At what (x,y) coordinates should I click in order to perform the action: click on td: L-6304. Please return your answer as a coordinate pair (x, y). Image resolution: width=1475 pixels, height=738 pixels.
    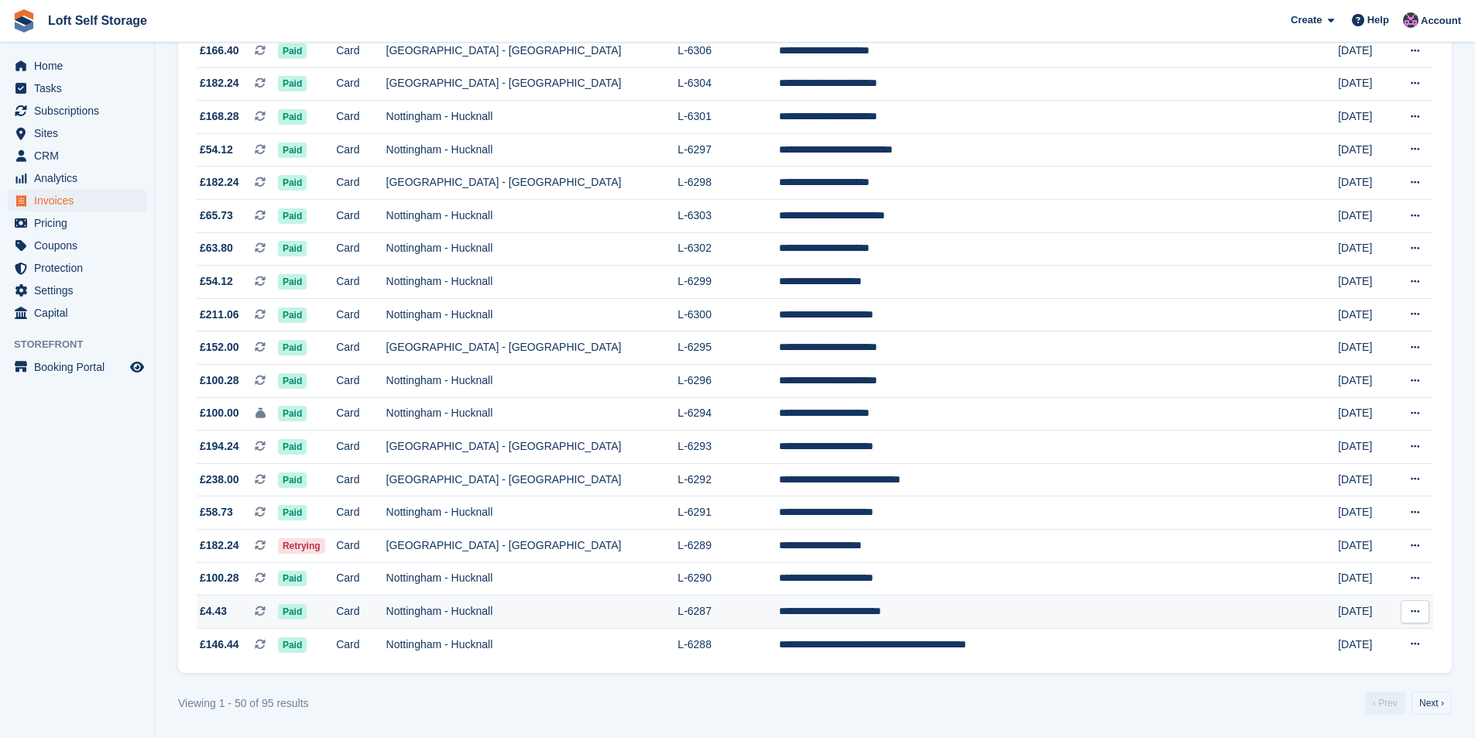
    Looking at the image, I should click on (728, 84).